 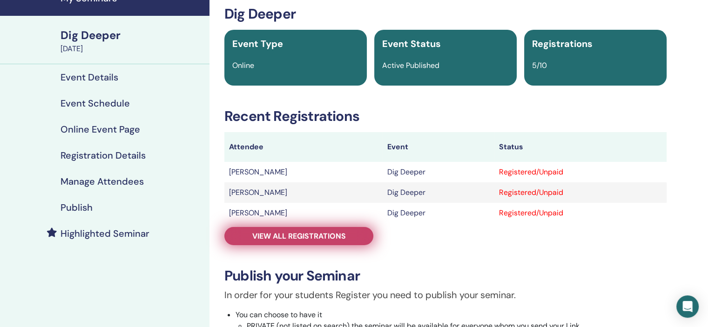 I want to click on span: Online, so click(x=243, y=65).